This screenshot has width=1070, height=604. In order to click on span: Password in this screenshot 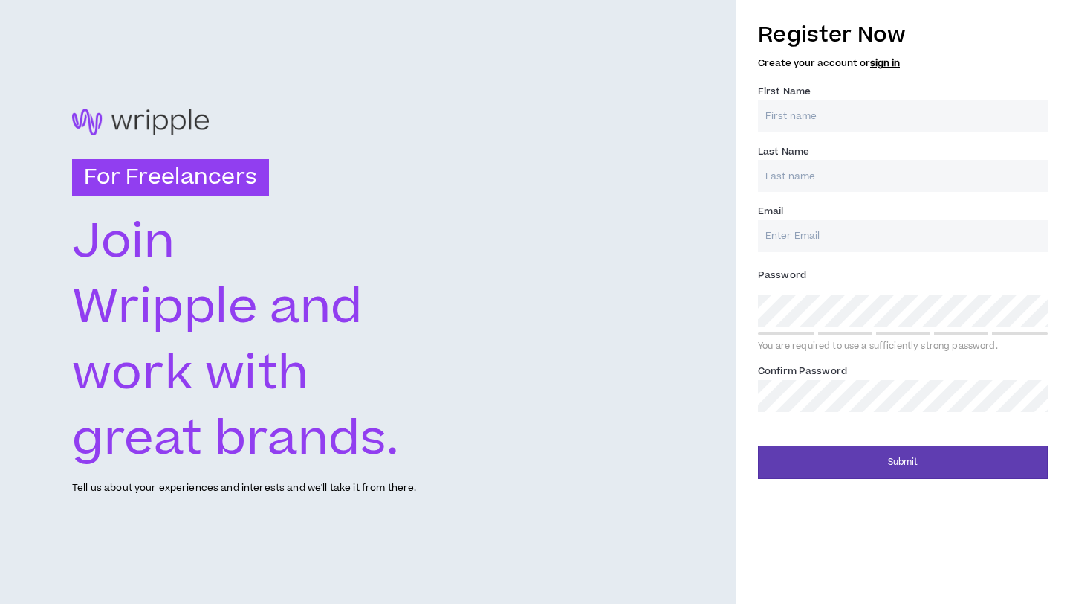, I will do `click(782, 275)`.